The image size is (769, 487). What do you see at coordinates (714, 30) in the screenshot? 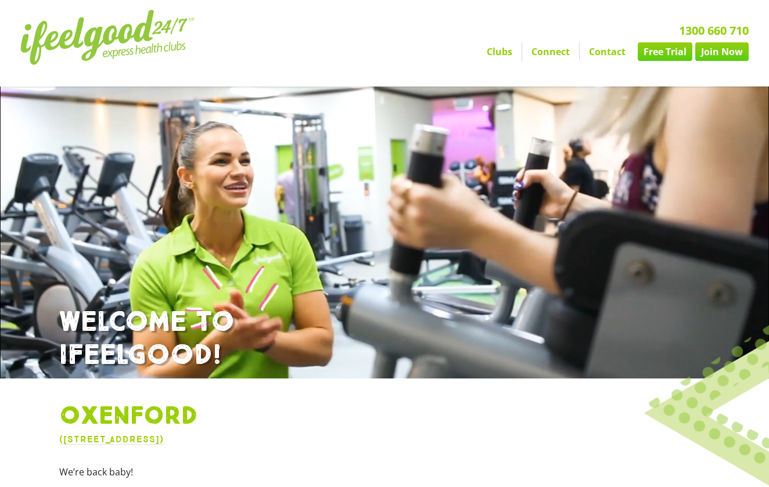
I see `a: 1300 660 710` at bounding box center [714, 30].